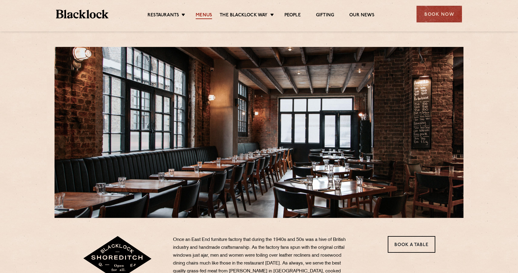 This screenshot has width=518, height=273. I want to click on img: BL_Textured_Logo-footer-cropped.svg, so click(82, 14).